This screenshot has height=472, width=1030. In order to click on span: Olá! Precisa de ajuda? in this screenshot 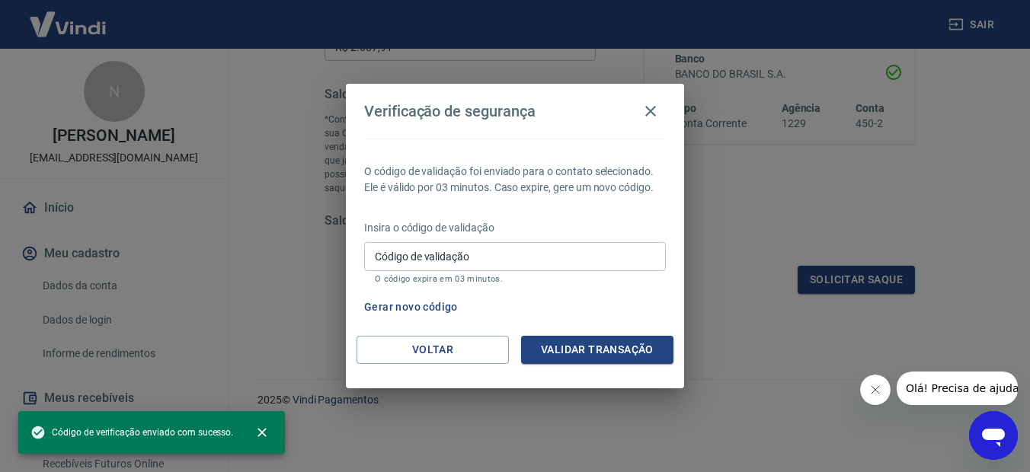, I will do `click(69, 17)`.